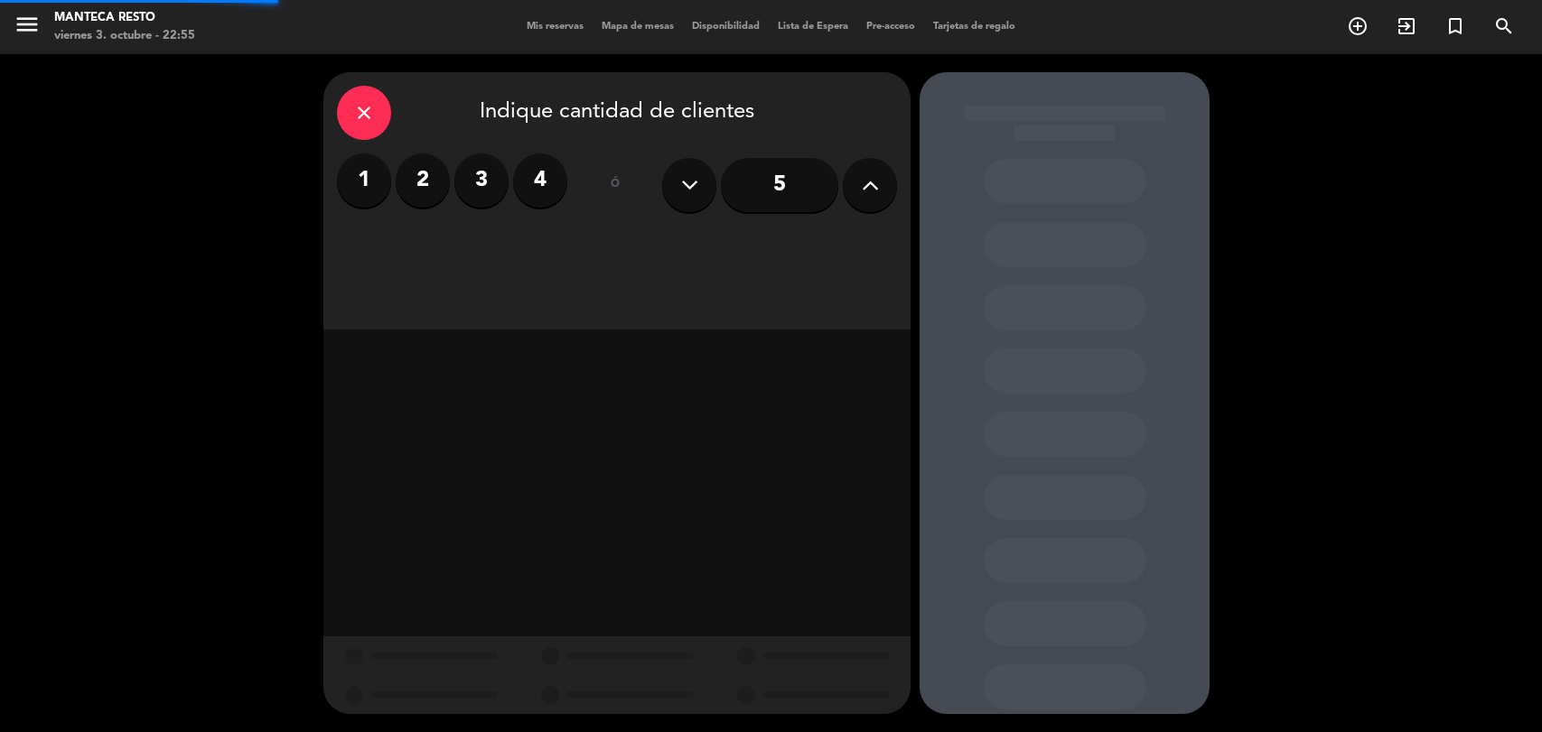 This screenshot has height=732, width=1542. What do you see at coordinates (364, 113) in the screenshot?
I see `i: close` at bounding box center [364, 113].